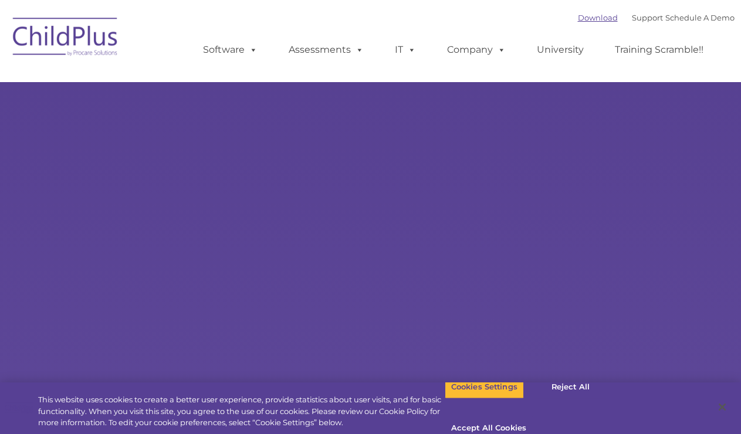 The width and height of the screenshot is (741, 434). I want to click on button: Cookies Settings, so click(484, 386).